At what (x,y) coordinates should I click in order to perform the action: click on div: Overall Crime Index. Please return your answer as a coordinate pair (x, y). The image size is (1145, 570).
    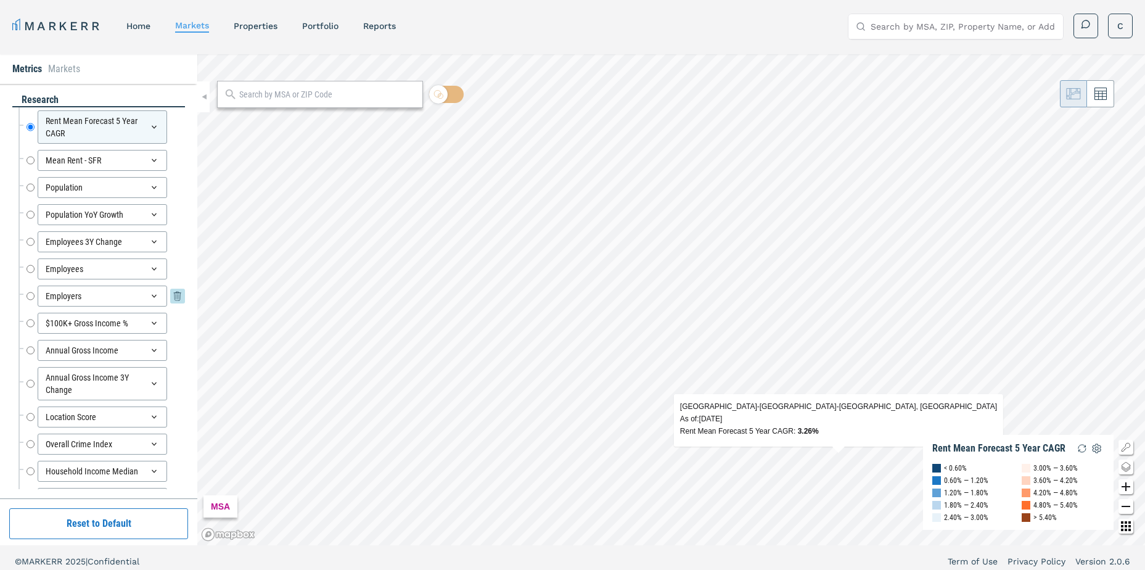
    Looking at the image, I should click on (102, 444).